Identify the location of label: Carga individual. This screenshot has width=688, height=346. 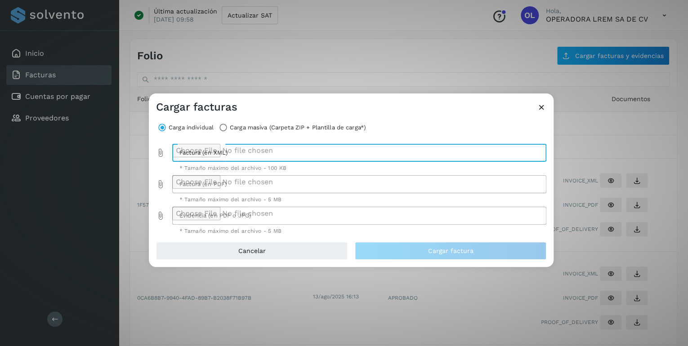
(191, 128).